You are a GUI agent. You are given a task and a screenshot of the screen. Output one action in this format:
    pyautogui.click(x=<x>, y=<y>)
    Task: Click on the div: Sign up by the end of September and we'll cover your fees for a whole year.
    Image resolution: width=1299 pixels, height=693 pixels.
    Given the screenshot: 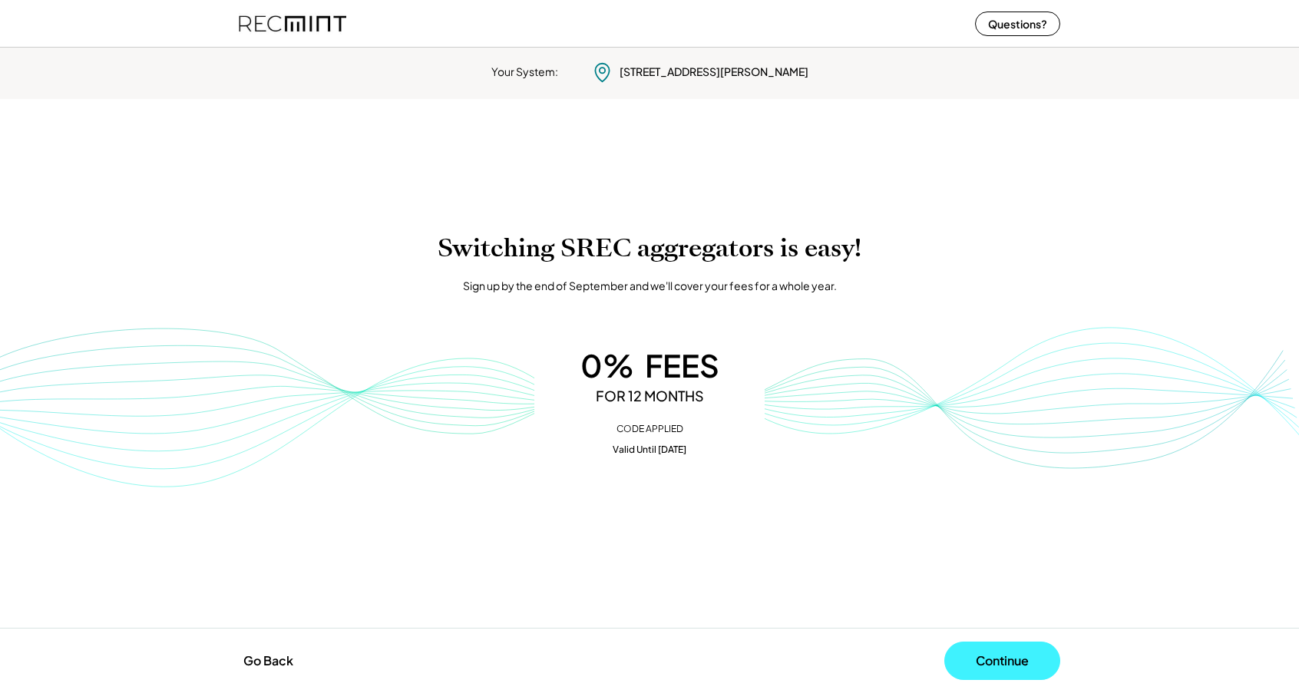 What is the action you would take?
    pyautogui.click(x=650, y=286)
    